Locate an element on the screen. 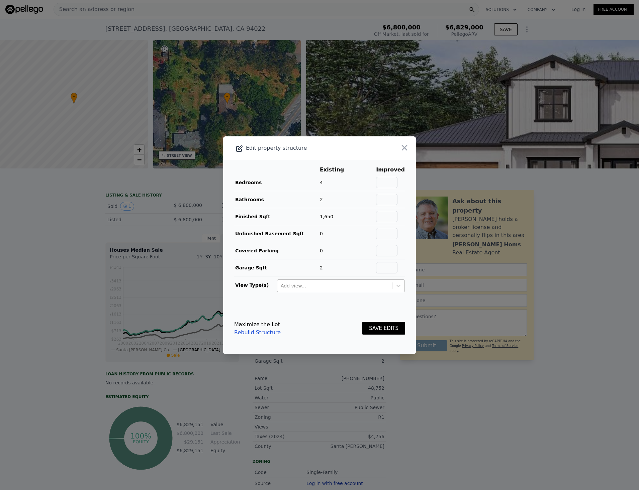 The height and width of the screenshot is (490, 639). span: 1,650 is located at coordinates (327, 217).